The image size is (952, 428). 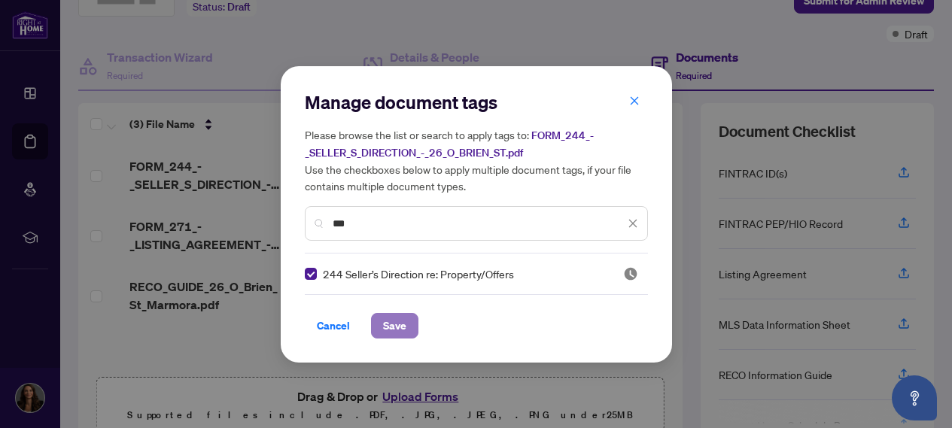 What do you see at coordinates (333, 326) in the screenshot?
I see `button: Cancel` at bounding box center [333, 326].